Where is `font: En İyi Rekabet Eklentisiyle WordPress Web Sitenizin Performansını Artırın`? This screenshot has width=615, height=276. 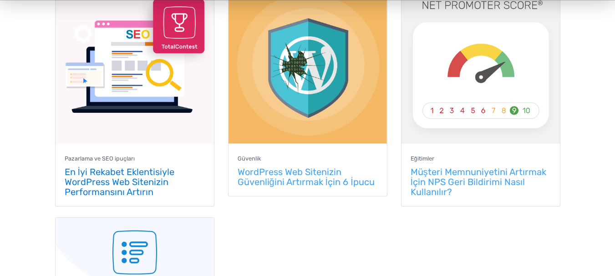
font: En İyi Rekabet Eklentisiyle WordPress Web Sitenizin Performansını Artırın is located at coordinates (120, 182).